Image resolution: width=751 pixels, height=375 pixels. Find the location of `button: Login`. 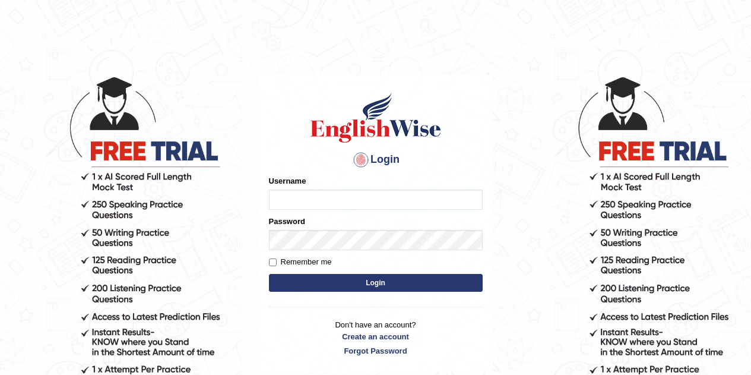

button: Login is located at coordinates (376, 283).